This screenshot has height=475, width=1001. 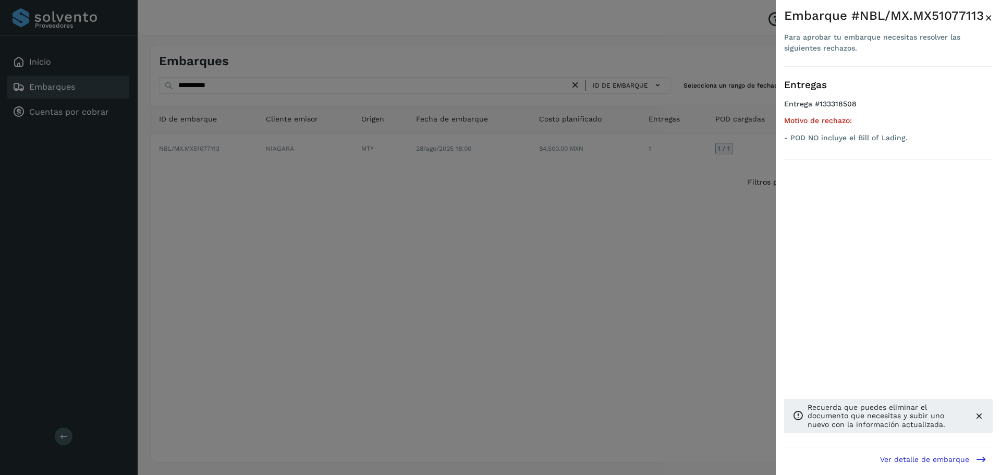 What do you see at coordinates (888, 108) in the screenshot?
I see `h4: Entrega #133318508` at bounding box center [888, 108].